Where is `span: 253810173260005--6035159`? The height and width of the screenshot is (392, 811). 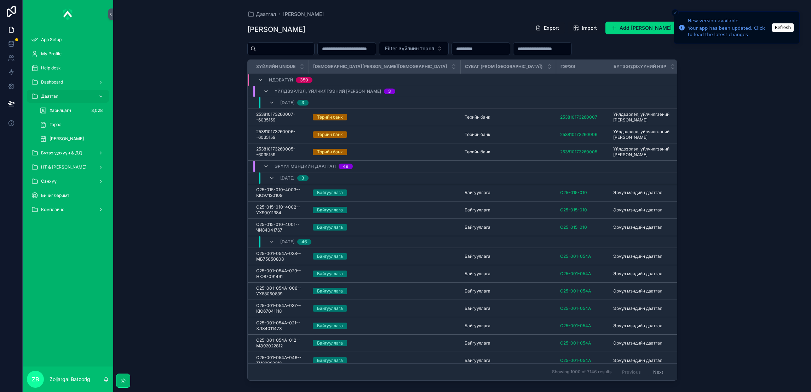
span: 253810173260005--6035159 is located at coordinates (280, 152).